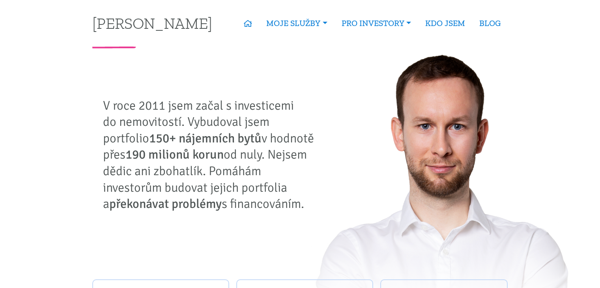  Describe the element at coordinates (174, 154) in the screenshot. I see `strong: 190 milionů korun` at that location.